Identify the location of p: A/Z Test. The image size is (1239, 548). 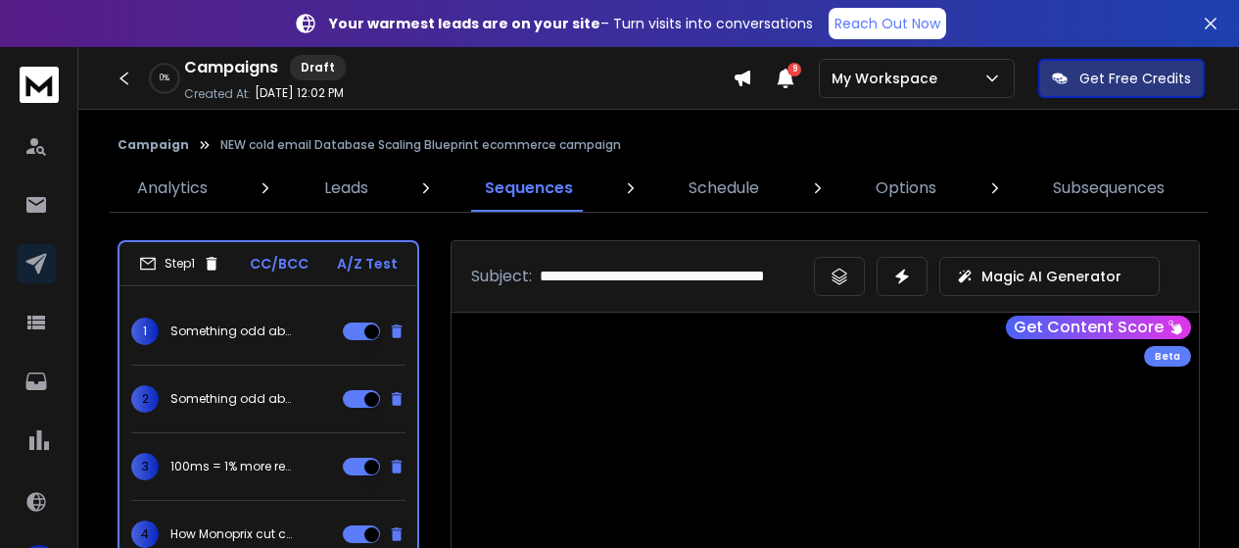
(367, 263).